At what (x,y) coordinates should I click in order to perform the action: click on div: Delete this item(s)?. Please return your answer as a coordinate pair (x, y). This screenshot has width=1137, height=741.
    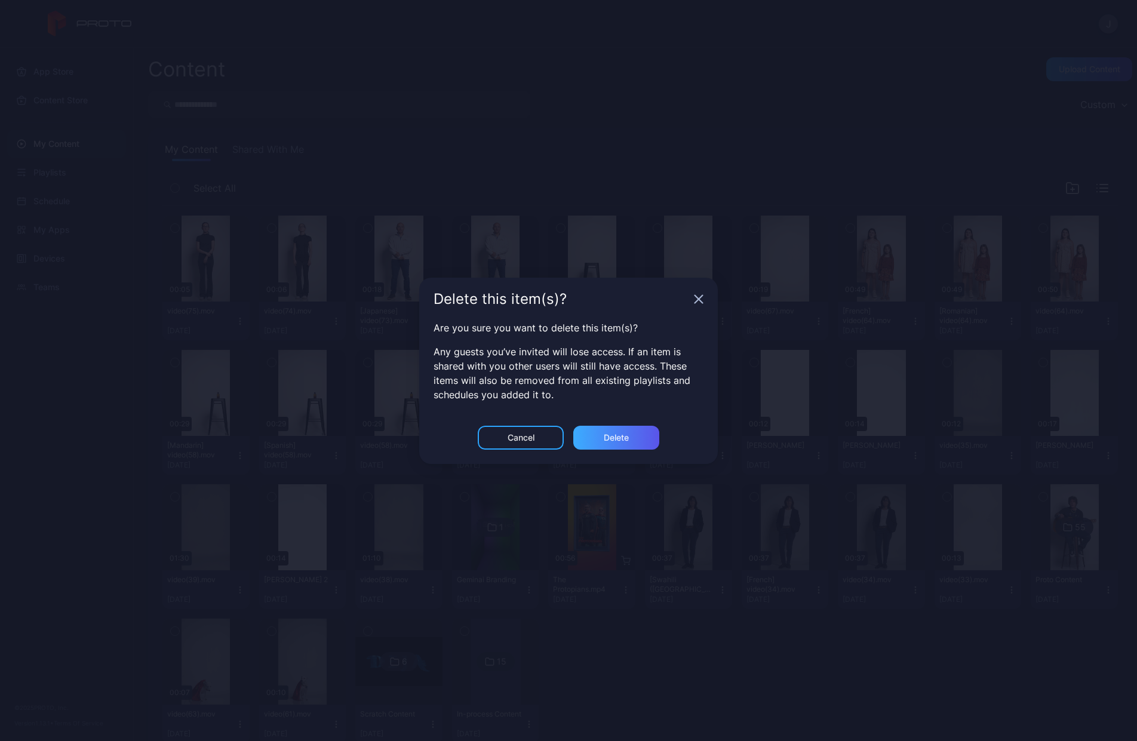
    Looking at the image, I should click on (561, 299).